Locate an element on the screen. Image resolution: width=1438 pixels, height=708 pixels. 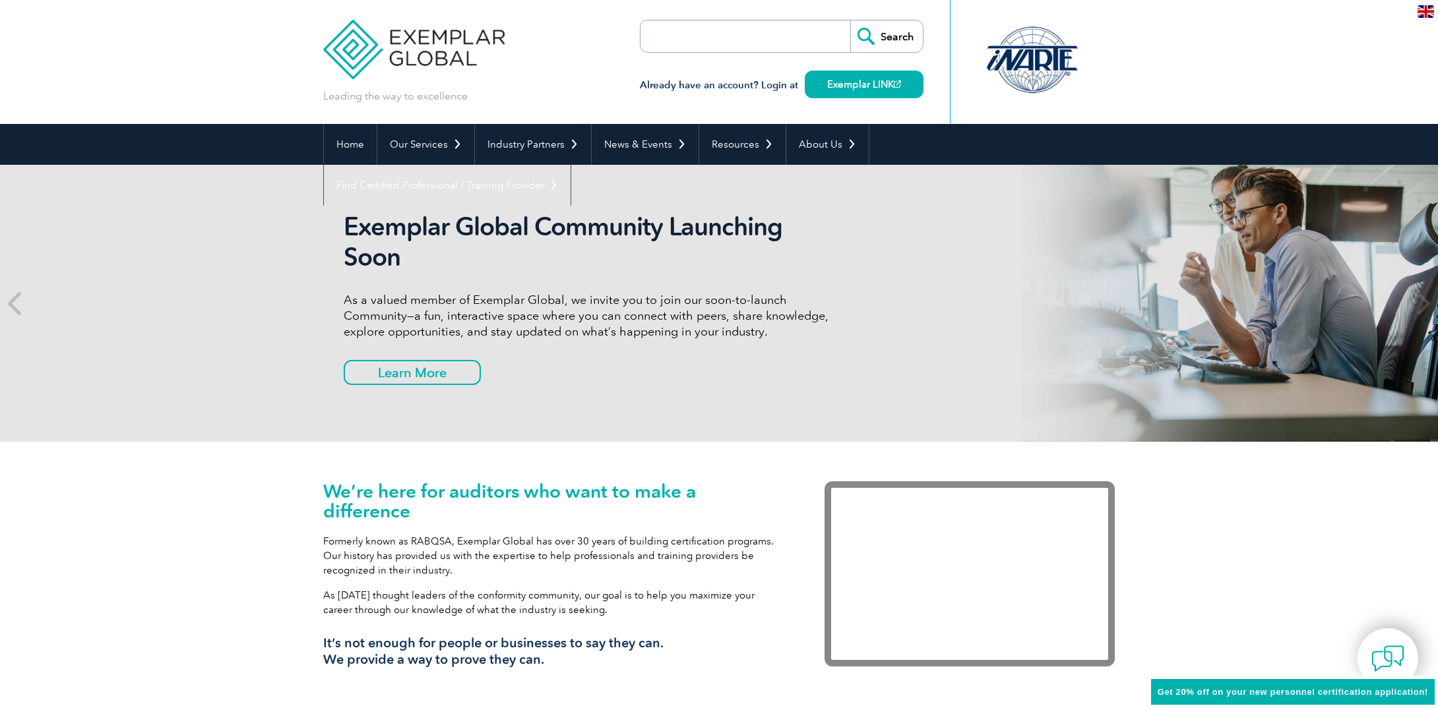
p: Formerly known as RABQSA, Exemplar Global has over 30 years of building certification programs. O... is located at coordinates (554, 556).